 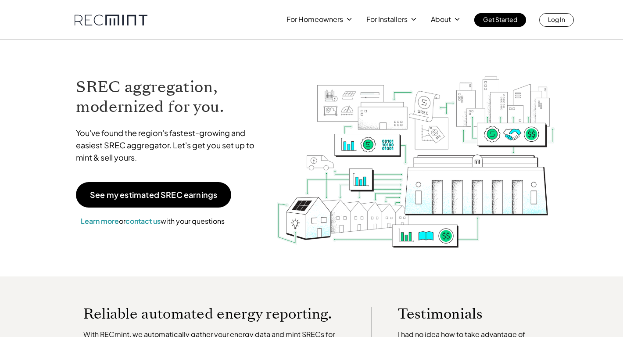 I want to click on p: For Homeowners, so click(x=315, y=19).